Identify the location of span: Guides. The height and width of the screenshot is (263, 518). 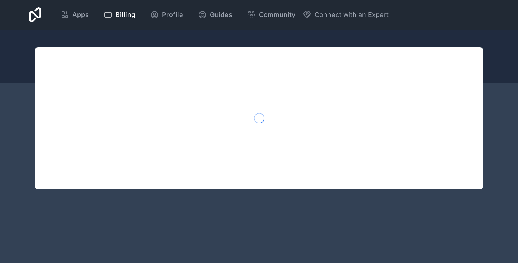
(221, 15).